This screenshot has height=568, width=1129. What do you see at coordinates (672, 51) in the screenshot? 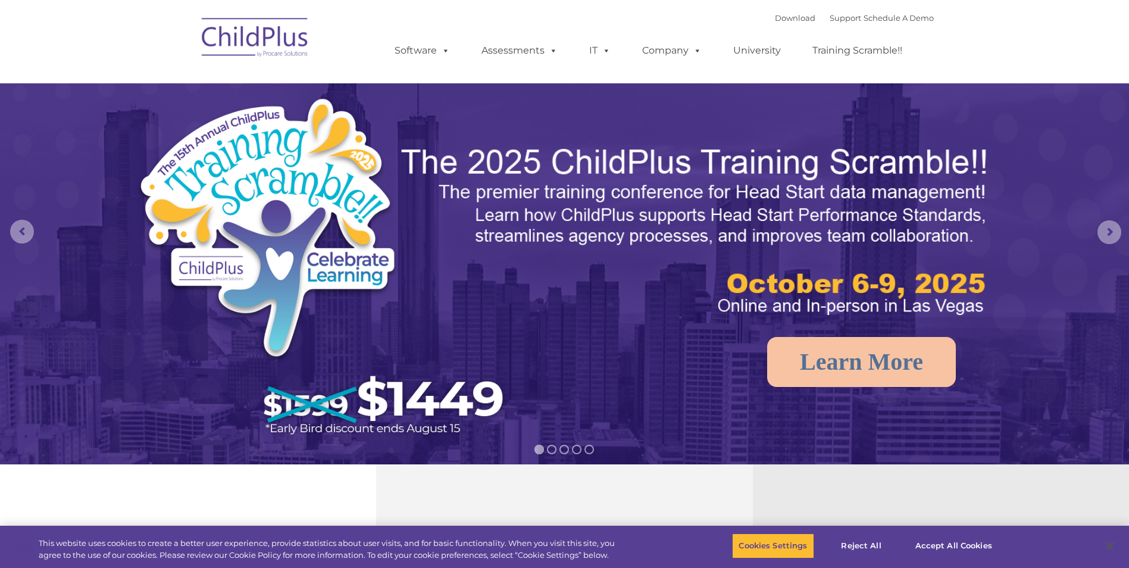
I see `a: Company` at bounding box center [672, 51].